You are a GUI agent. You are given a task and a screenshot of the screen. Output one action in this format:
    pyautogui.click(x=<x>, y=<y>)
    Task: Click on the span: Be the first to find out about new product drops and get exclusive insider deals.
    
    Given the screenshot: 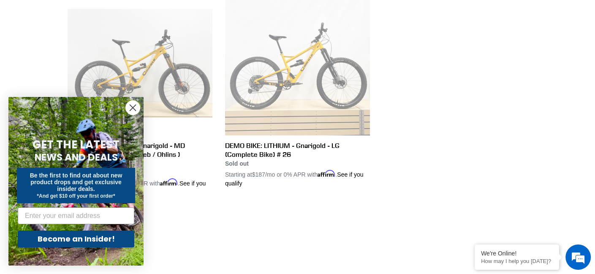 What is the action you would take?
    pyautogui.click(x=76, y=182)
    